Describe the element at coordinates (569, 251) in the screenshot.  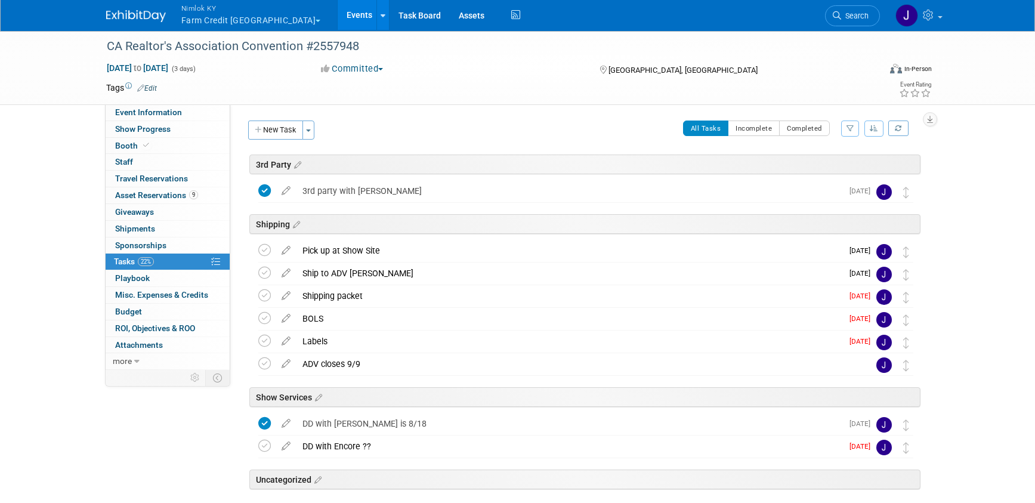
I see `div: Pick up at Show Site` at that location.